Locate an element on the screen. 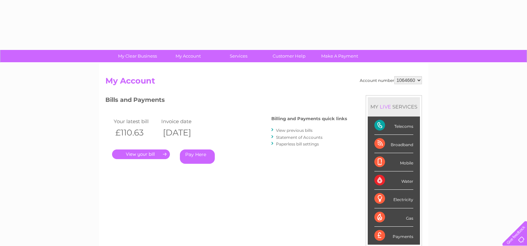 The height and width of the screenshot is (246, 527). div: Mobile is located at coordinates (394, 162).